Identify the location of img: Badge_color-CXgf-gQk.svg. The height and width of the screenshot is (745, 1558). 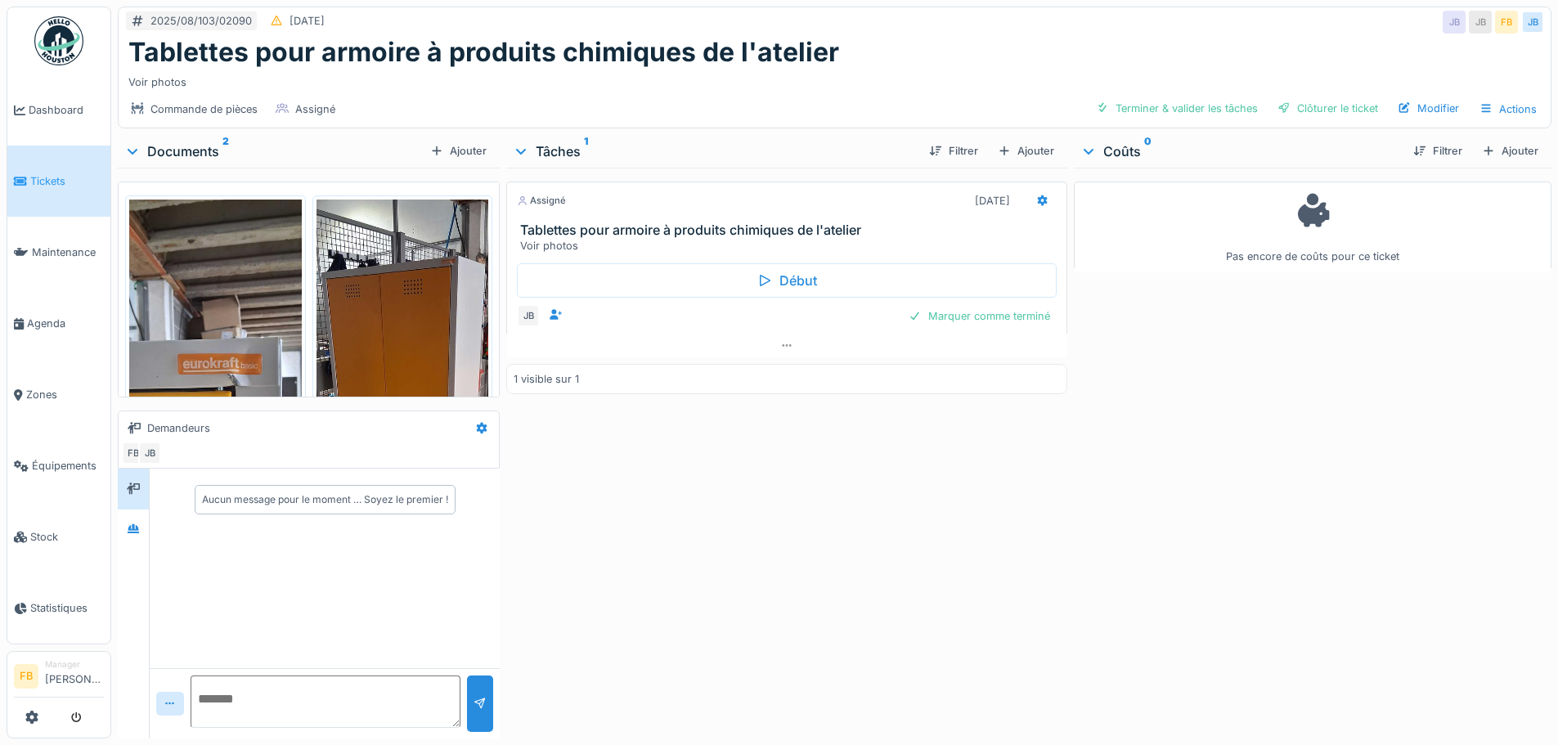
(59, 41).